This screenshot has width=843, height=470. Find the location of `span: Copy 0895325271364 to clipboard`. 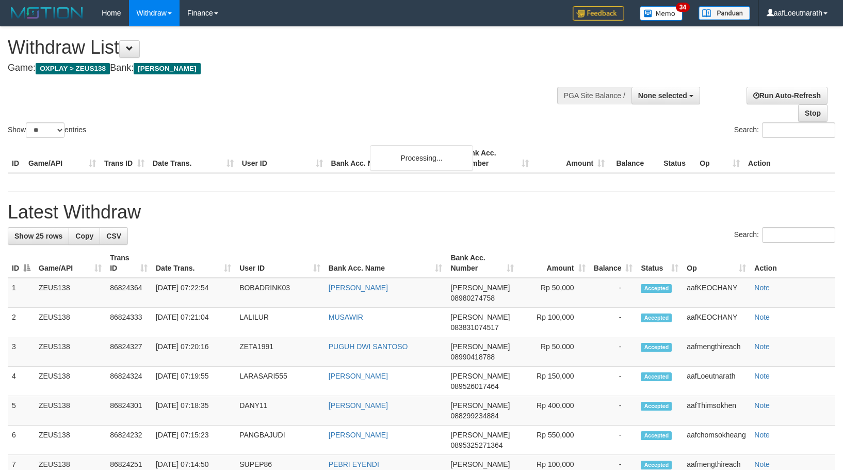

span: Copy 0895325271364 to clipboard is located at coordinates (476, 445).